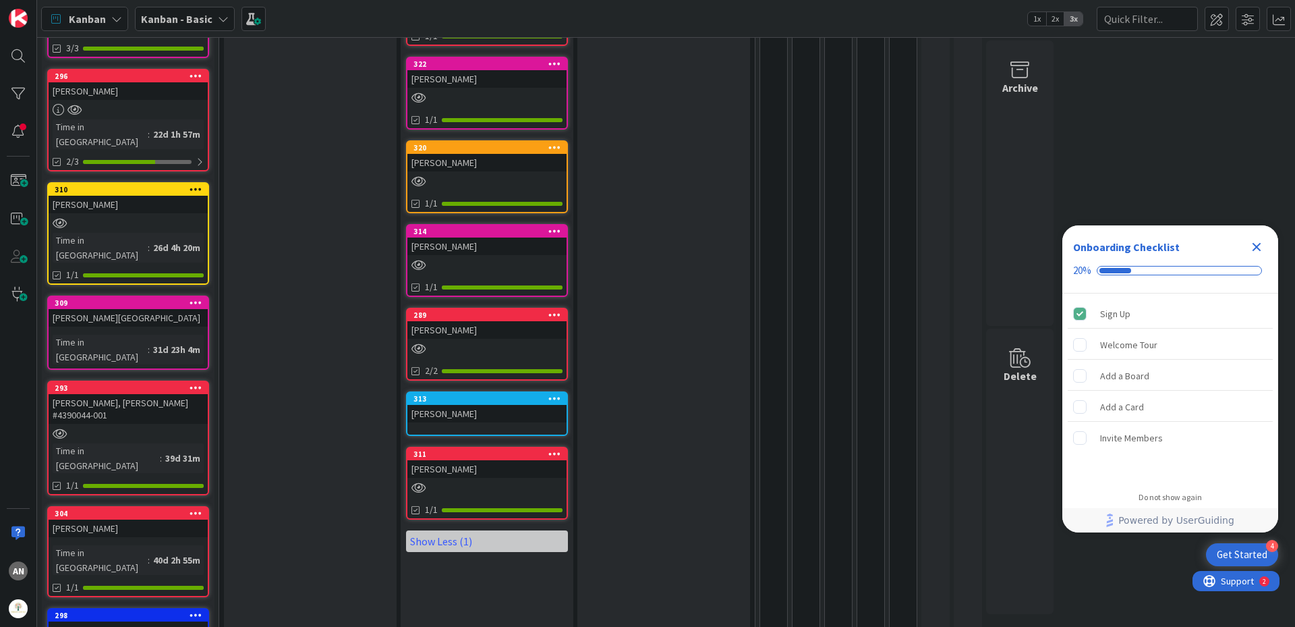 The image size is (1295, 627). I want to click on b: Kanban - Basic, so click(177, 19).